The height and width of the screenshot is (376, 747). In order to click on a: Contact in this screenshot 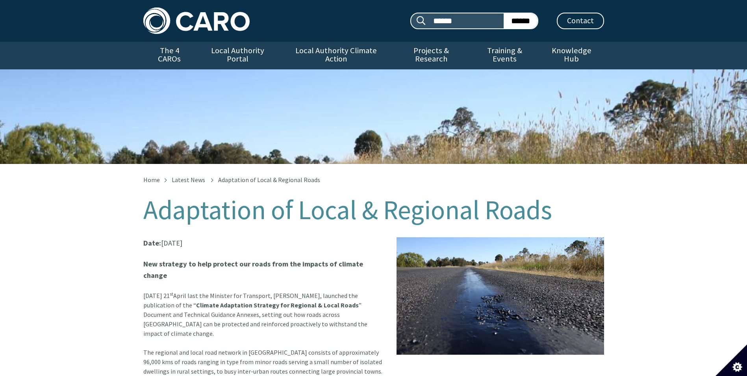, I will do `click(580, 21)`.